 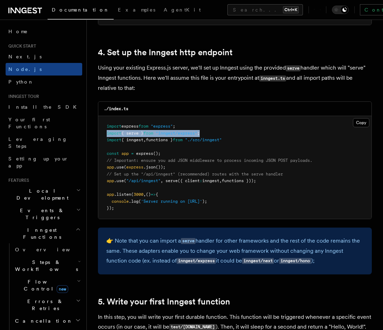 What do you see at coordinates (235, 78) in the screenshot?
I see `p: Using your existing Express.js server, we'll set up Inngest using the provided handler which will...` at bounding box center [235, 78].